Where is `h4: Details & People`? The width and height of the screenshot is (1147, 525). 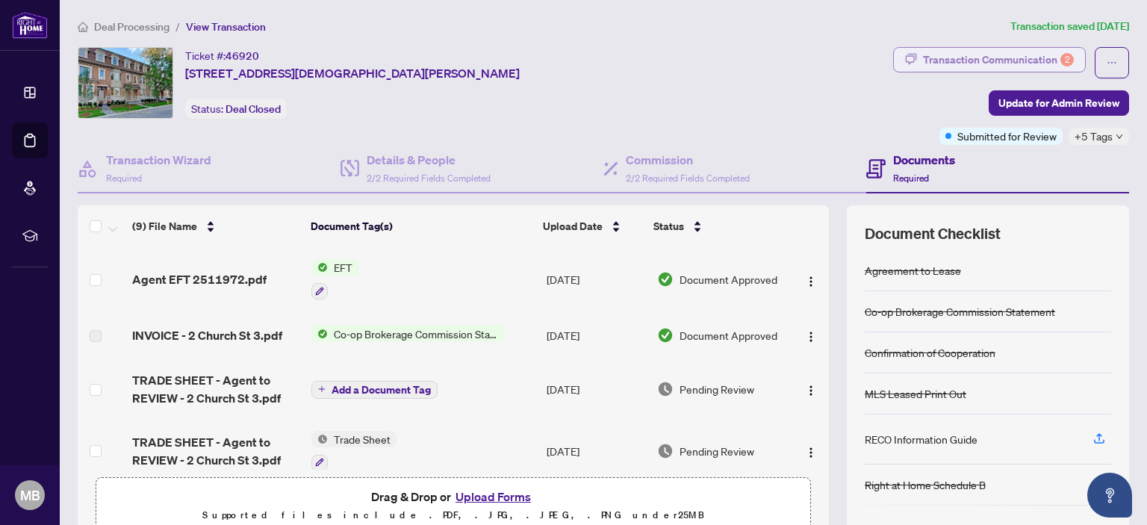
h4: Details & People is located at coordinates (429, 160).